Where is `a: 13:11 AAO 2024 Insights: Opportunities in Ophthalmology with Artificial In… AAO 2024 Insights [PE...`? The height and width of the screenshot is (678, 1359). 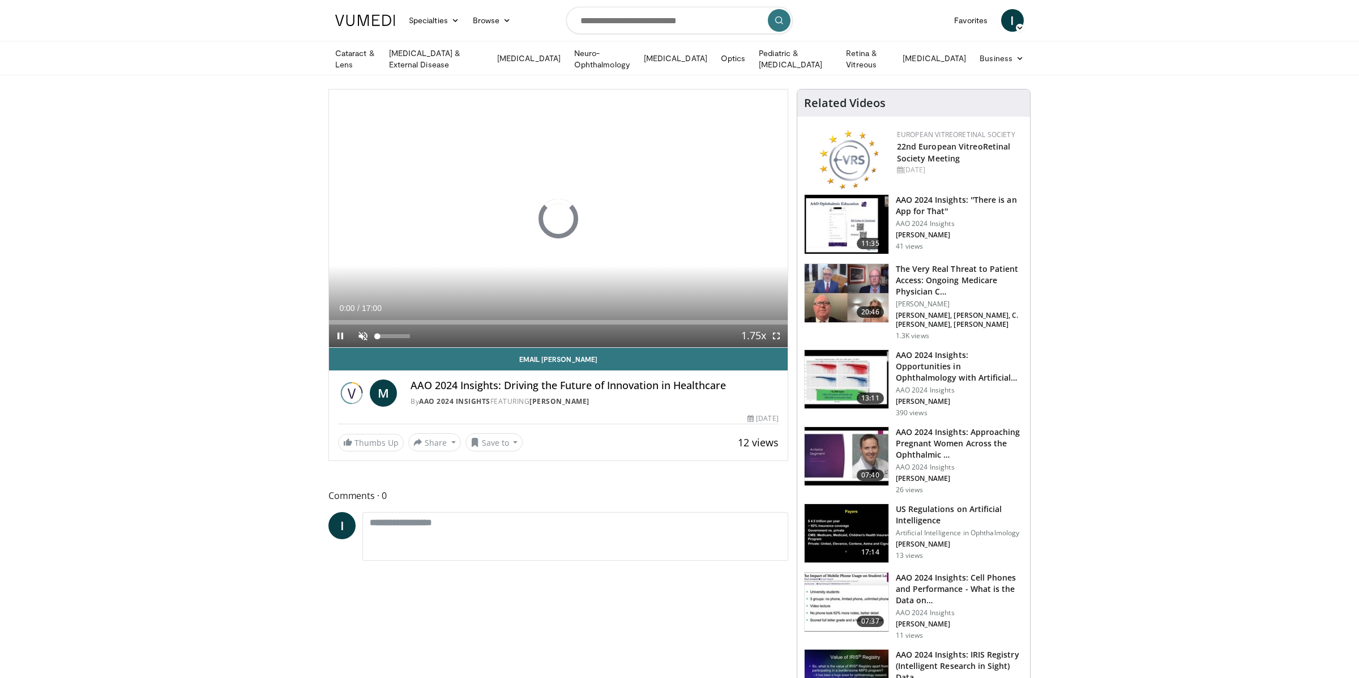
a: 13:11 AAO 2024 Insights: Opportunities in Ophthalmology with Artificial In… AAO 2024 Insights [PE... is located at coordinates (913, 383).